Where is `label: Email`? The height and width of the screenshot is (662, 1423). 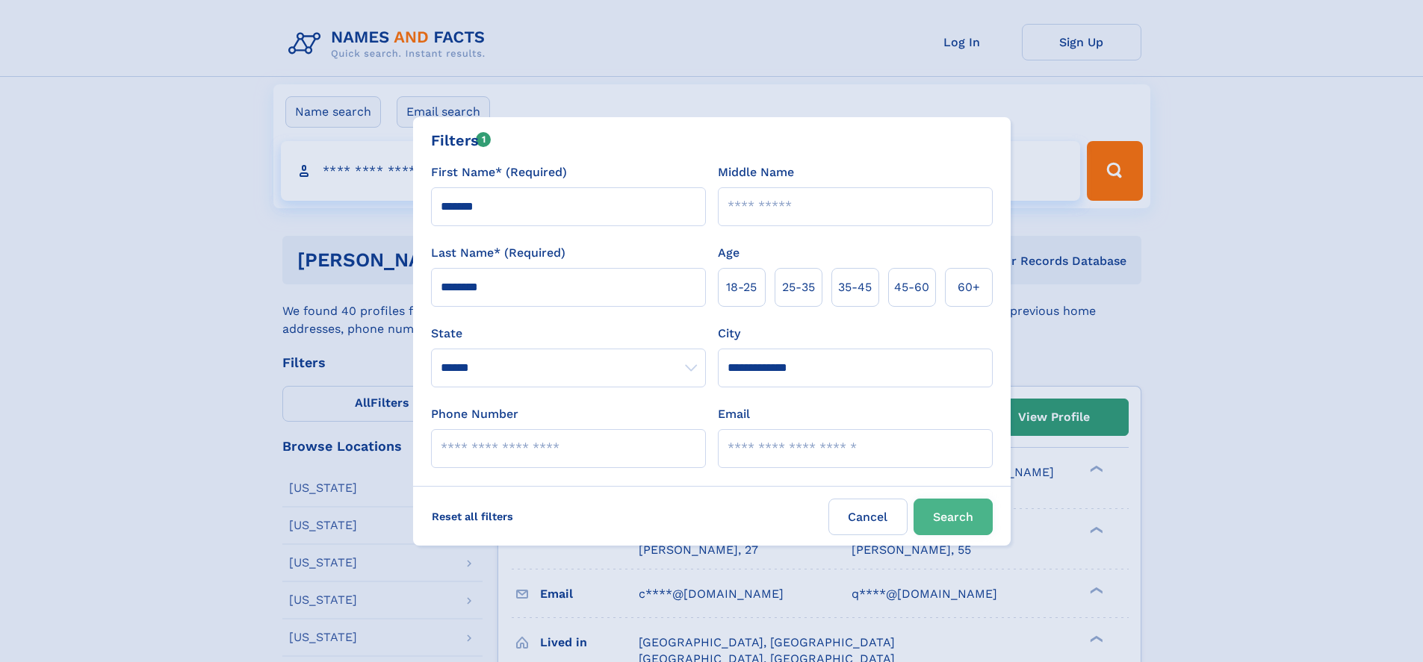
label: Email is located at coordinates (733, 414).